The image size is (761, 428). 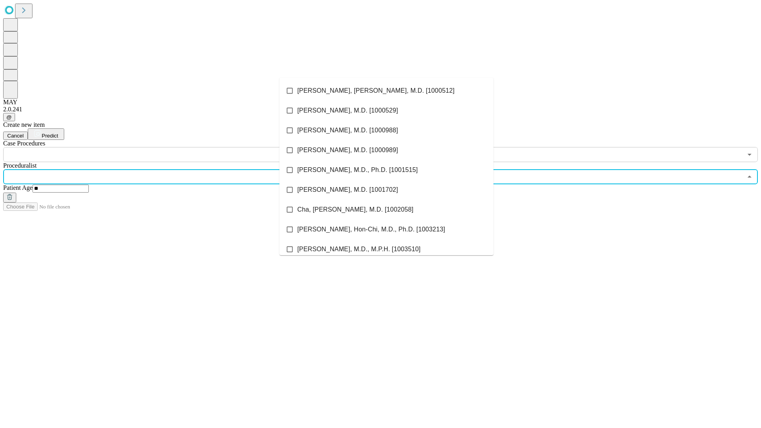 I want to click on span: Scheduled Procedure, so click(x=24, y=143).